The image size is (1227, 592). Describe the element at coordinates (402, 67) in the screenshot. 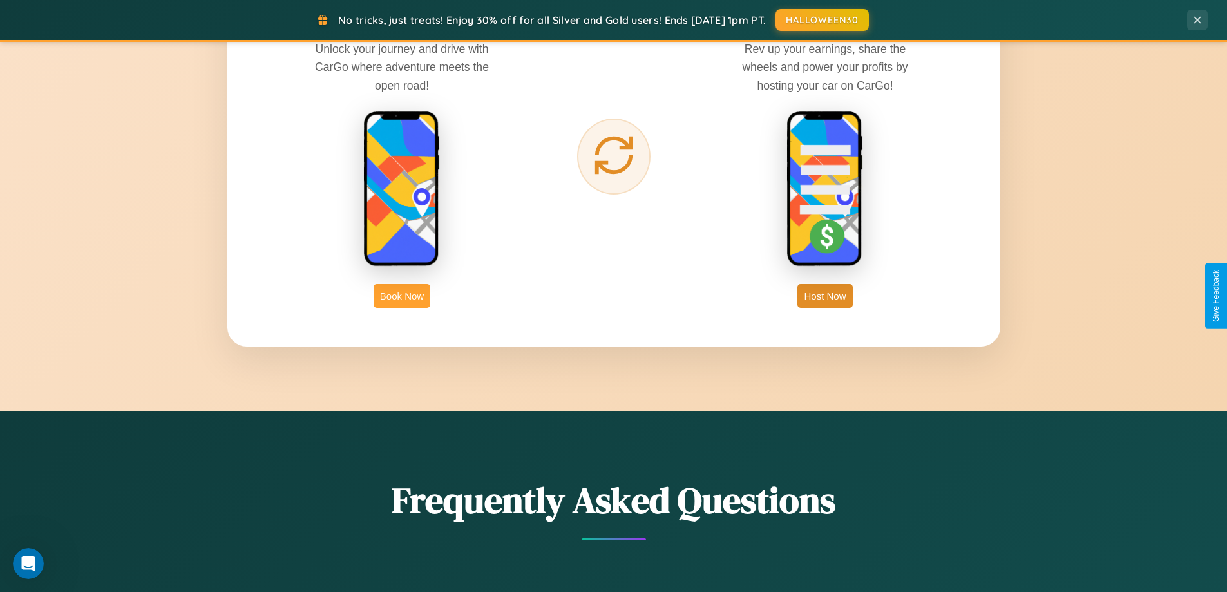

I see `p: Unlock your journey and drive with CarGo where adventure meets the open road!` at that location.